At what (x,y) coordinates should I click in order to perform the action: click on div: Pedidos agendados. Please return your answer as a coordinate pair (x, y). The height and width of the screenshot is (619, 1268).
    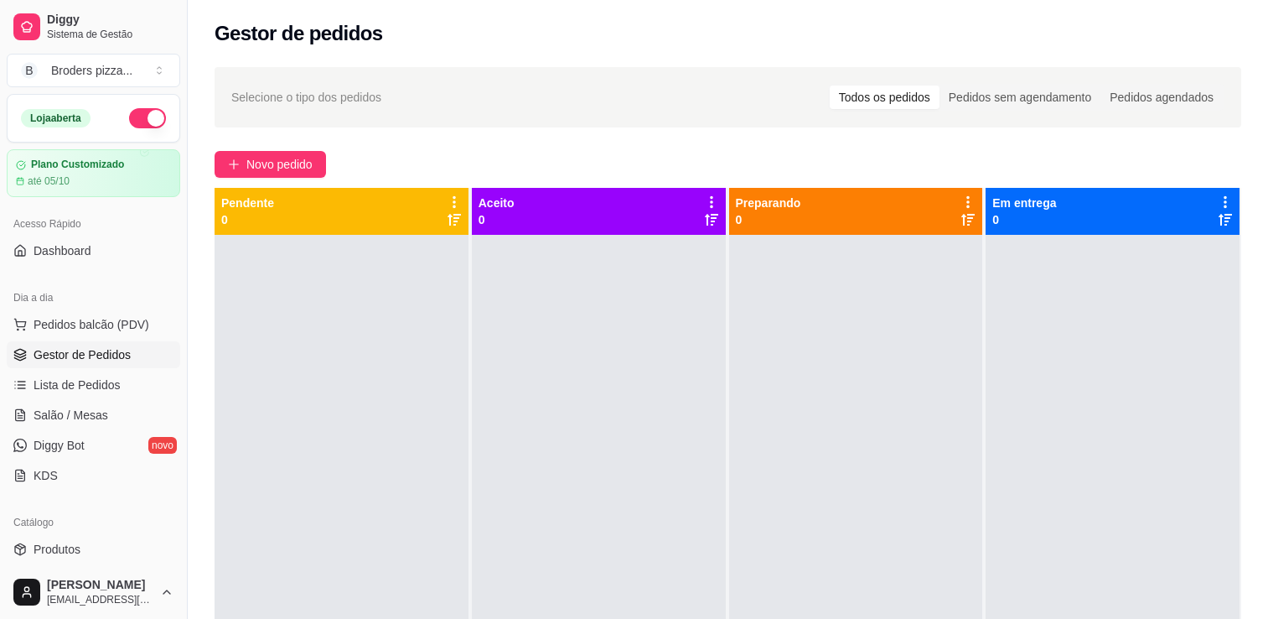
    Looking at the image, I should click on (1162, 97).